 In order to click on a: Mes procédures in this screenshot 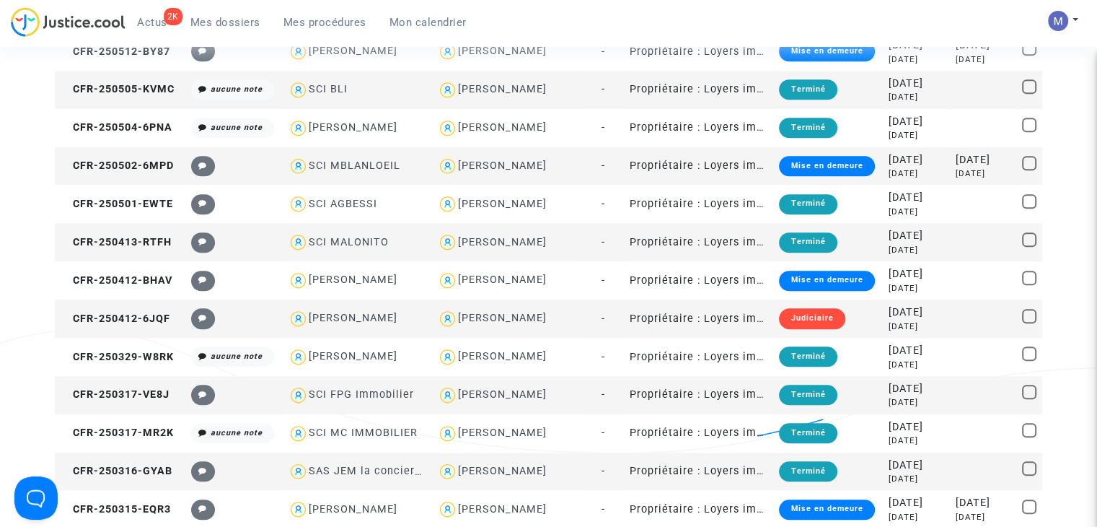, I will do `click(325, 22)`.